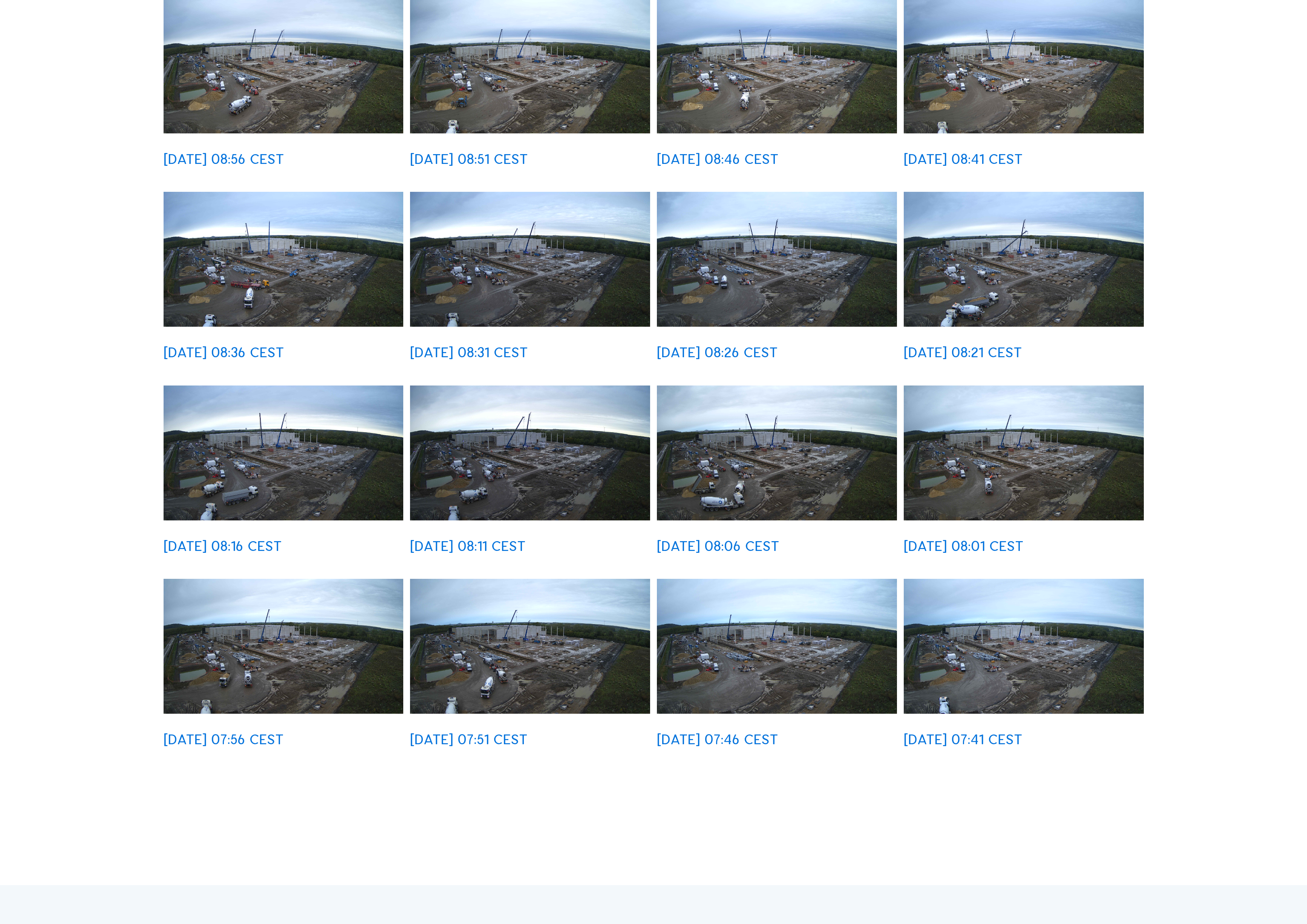  Describe the element at coordinates (283, 259) in the screenshot. I see `img: image_53357899` at that location.